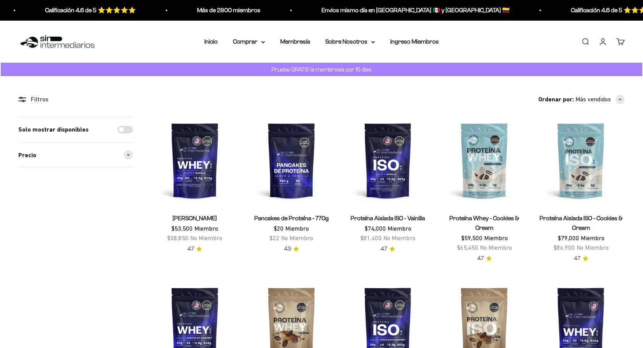 The height and width of the screenshot is (348, 643). Describe the element at coordinates (275, 238) in the screenshot. I see `span: $22` at that location.